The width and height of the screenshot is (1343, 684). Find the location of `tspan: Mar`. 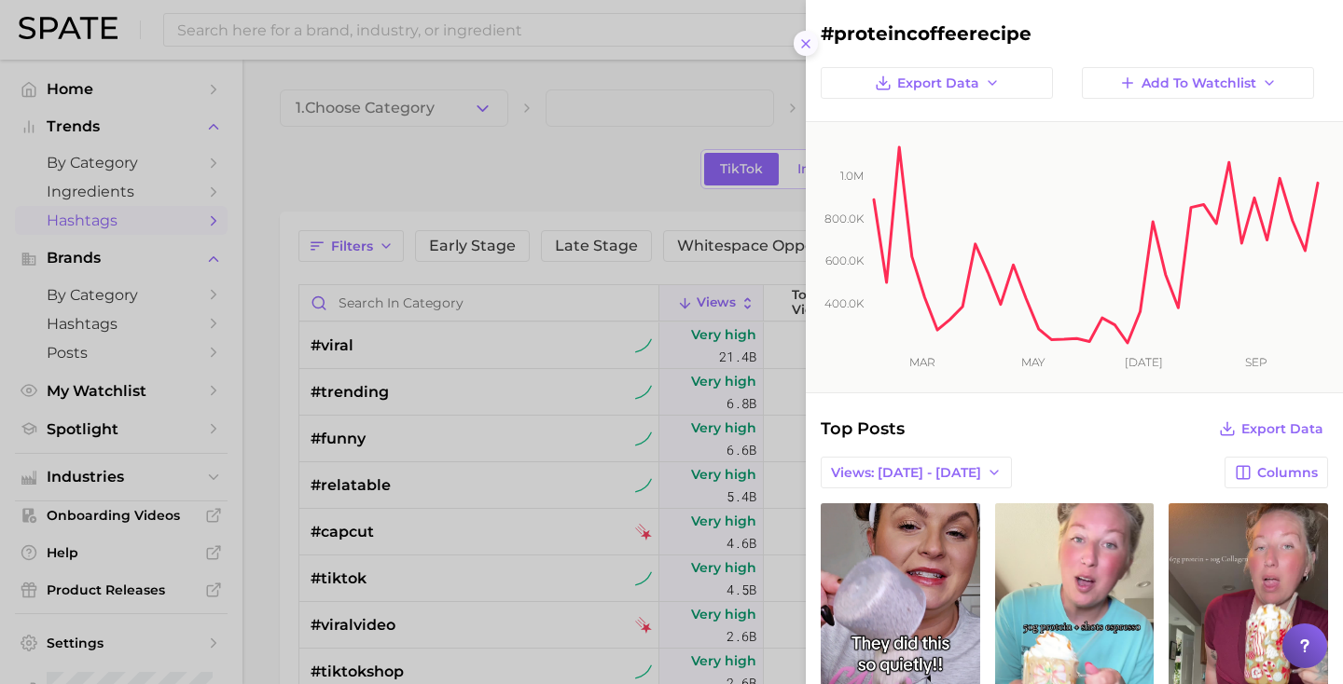

tspan: Mar is located at coordinates (922, 362).